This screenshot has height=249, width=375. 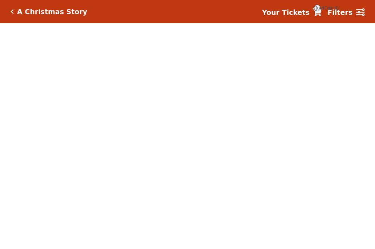 What do you see at coordinates (346, 12) in the screenshot?
I see `a: Filters` at bounding box center [346, 12].